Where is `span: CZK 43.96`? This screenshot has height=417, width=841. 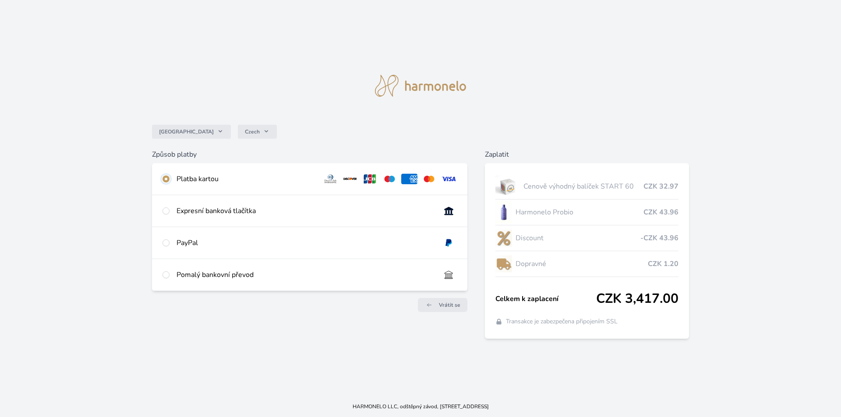
span: CZK 43.96 is located at coordinates (661, 212).